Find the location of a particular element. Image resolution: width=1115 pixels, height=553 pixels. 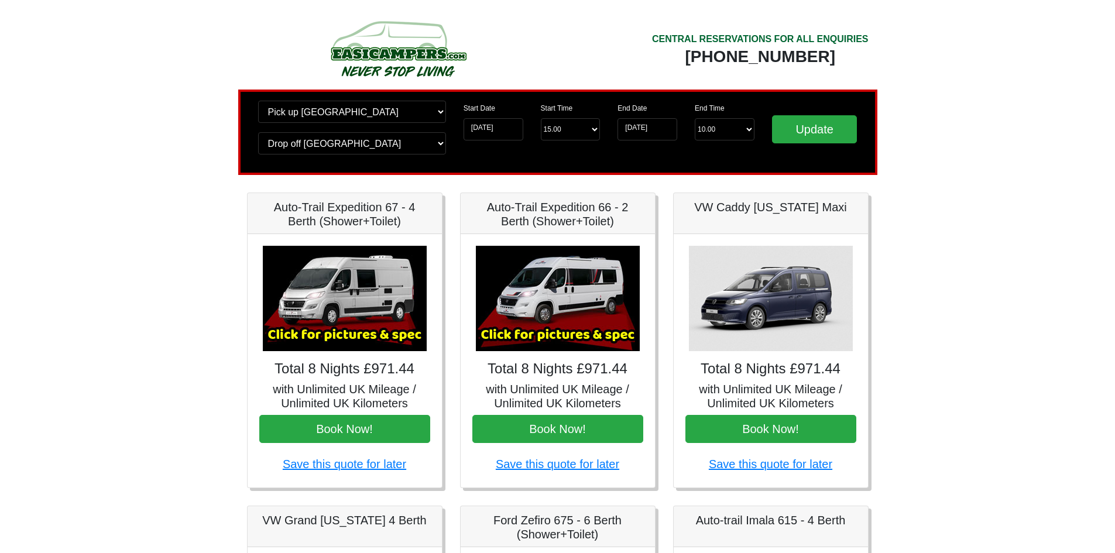

label: End Date is located at coordinates (632, 108).